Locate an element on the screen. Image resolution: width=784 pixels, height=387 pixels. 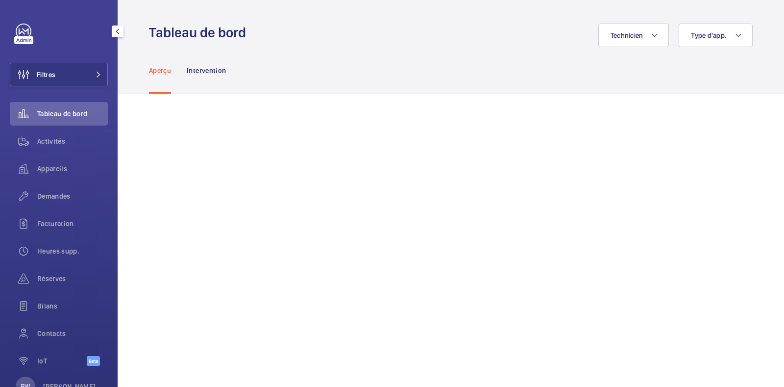
span: Heures supp. is located at coordinates (73, 251).